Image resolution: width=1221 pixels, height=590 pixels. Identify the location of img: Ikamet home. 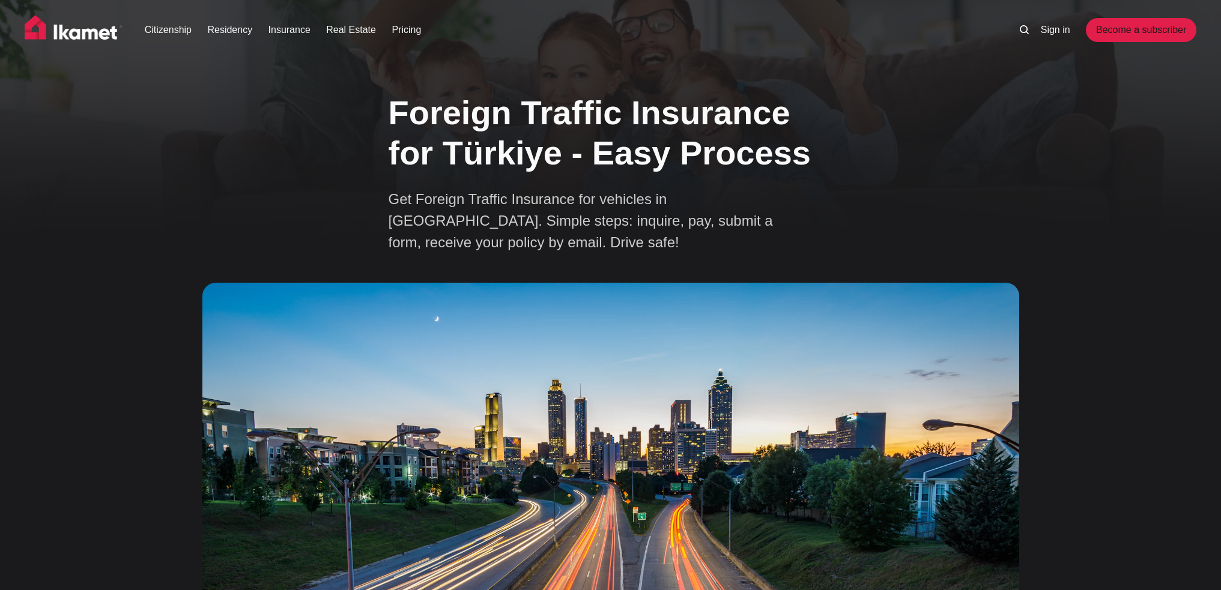
(74, 30).